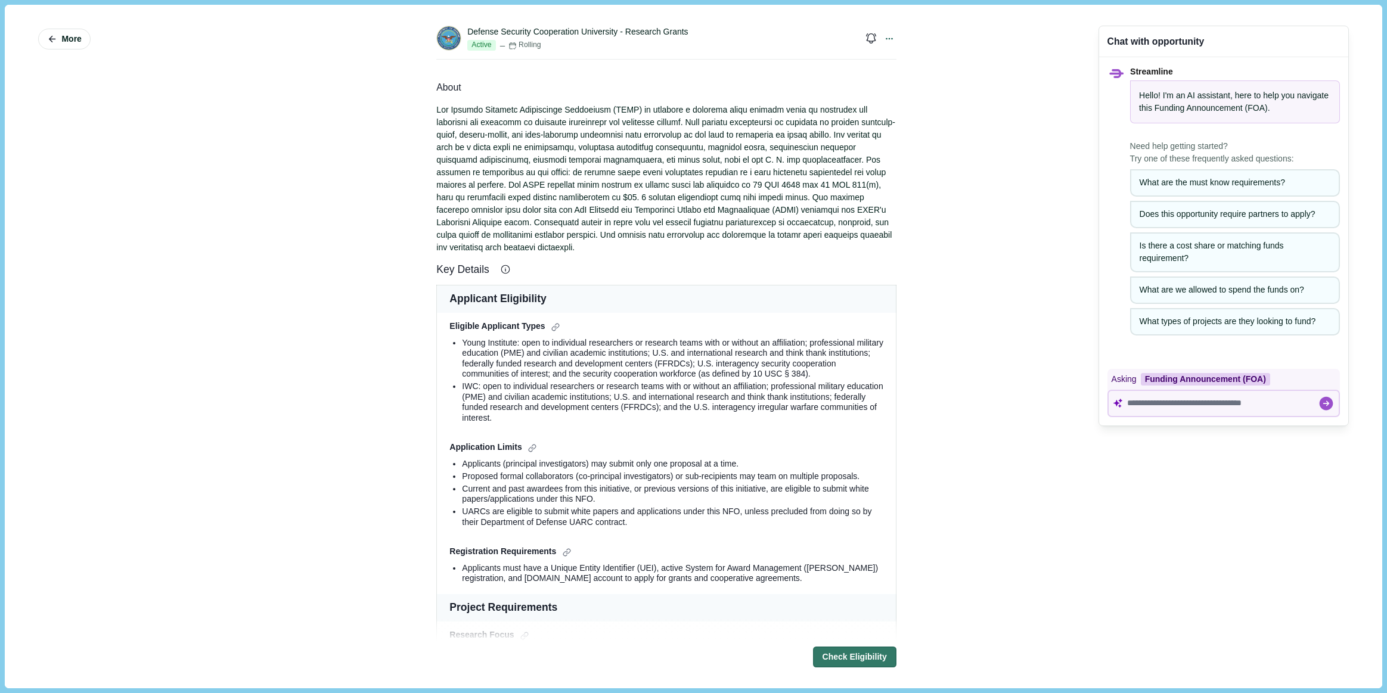  I want to click on div: IWC: open to individual researchers or research teams with or without an affiliation; professiona..., so click(672, 402).